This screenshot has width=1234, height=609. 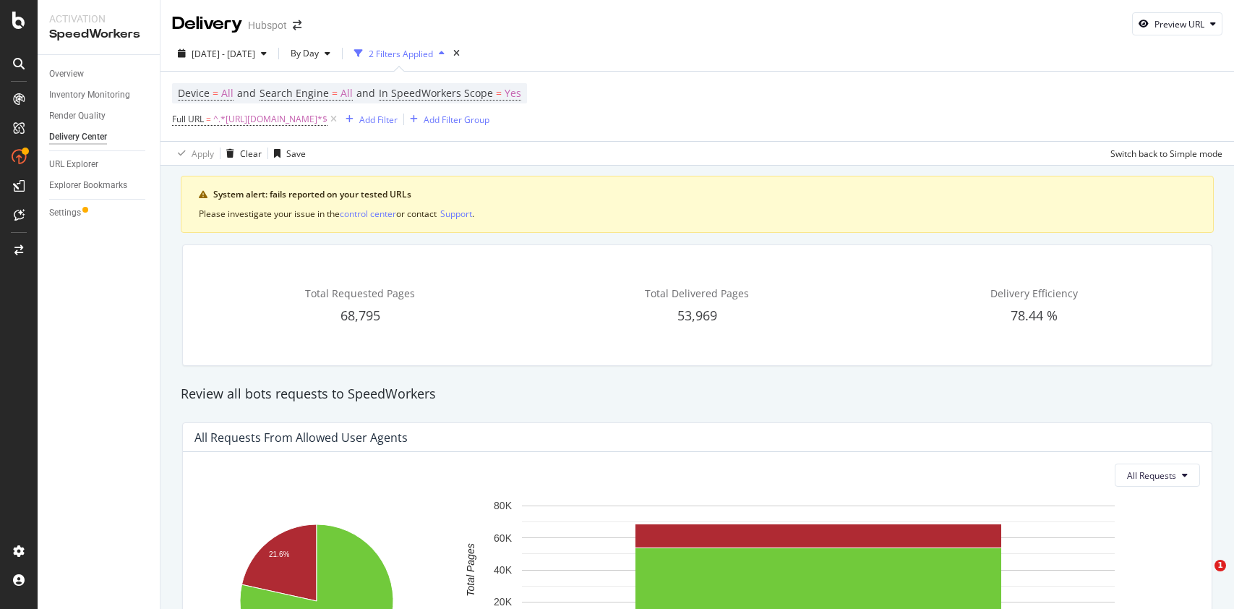 What do you see at coordinates (1220, 565) in the screenshot?
I see `span: 1` at bounding box center [1220, 565].